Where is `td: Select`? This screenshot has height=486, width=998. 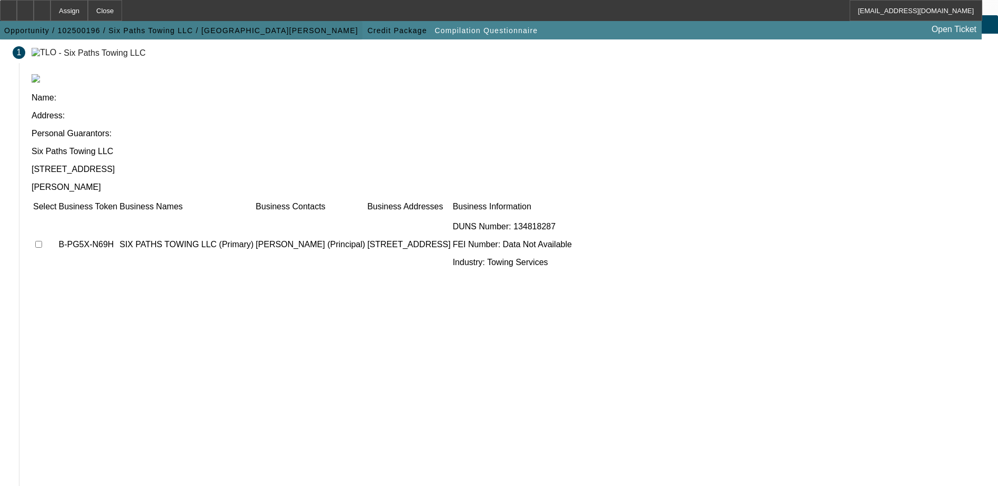
td: Select is located at coordinates (45, 207).